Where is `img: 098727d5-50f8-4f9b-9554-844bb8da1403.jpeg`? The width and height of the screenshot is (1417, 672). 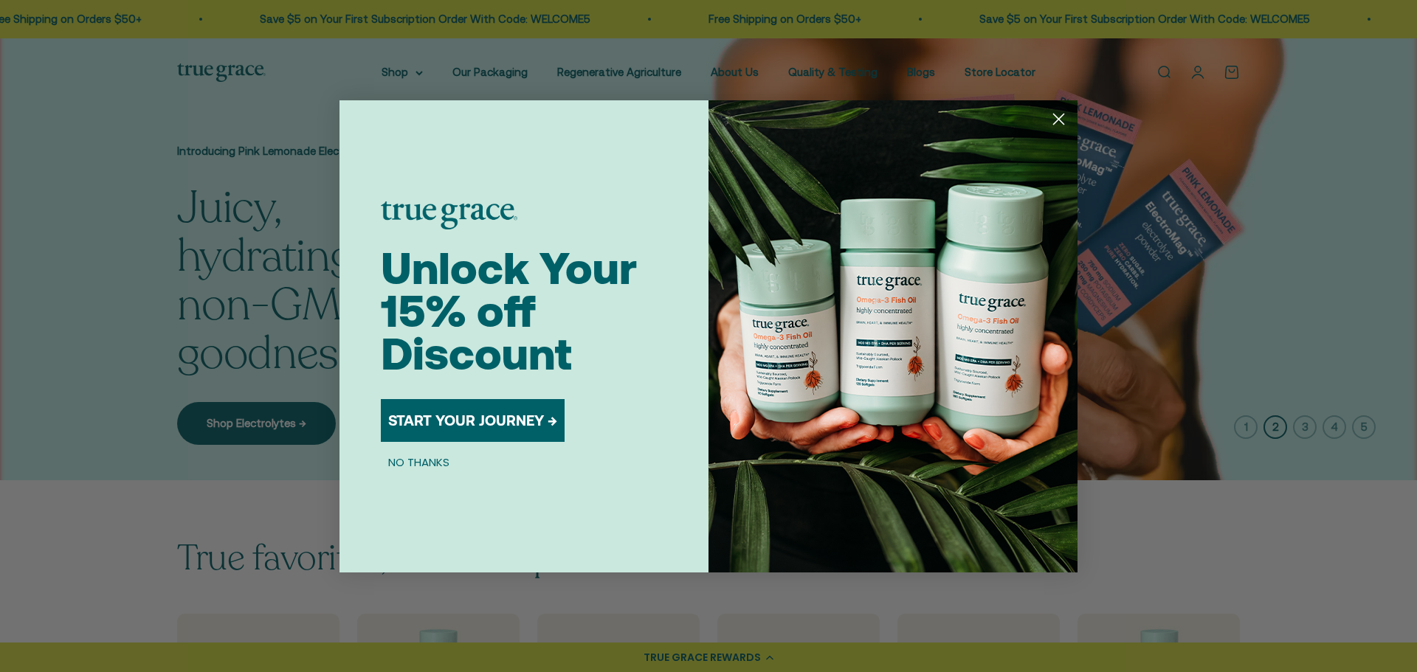
img: 098727d5-50f8-4f9b-9554-844bb8da1403.jpeg is located at coordinates (893, 336).